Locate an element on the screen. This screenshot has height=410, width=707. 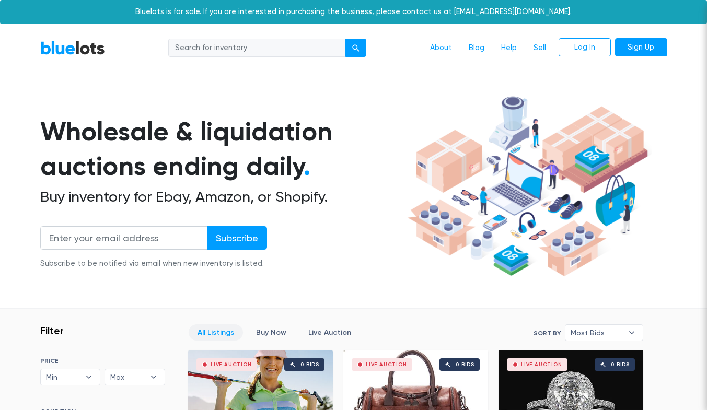
div: Subscribe to be notified via email when new inventory is listed. is located at coordinates (154, 264).